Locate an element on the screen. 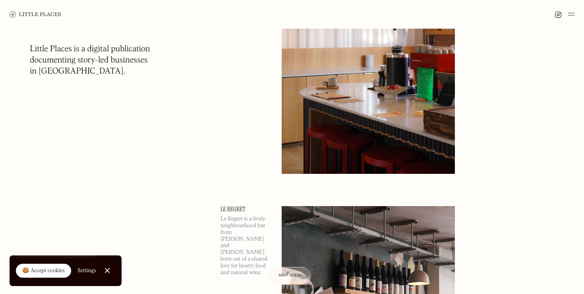  span: Map view is located at coordinates (290, 275).